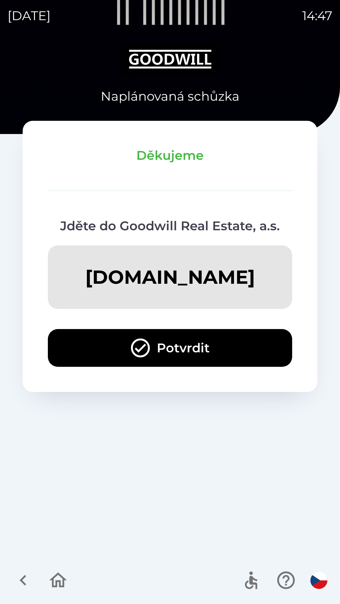 Image resolution: width=340 pixels, height=604 pixels. What do you see at coordinates (170, 96) in the screenshot?
I see `p: Naplánovaná schůzka` at bounding box center [170, 96].